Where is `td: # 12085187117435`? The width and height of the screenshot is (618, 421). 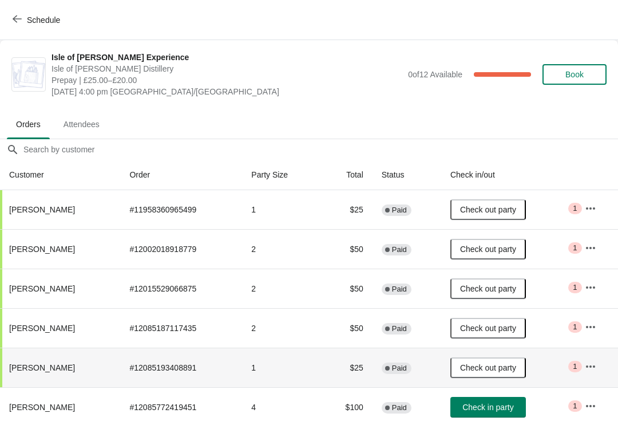 td: # 12085187117435 is located at coordinates (181, 327).